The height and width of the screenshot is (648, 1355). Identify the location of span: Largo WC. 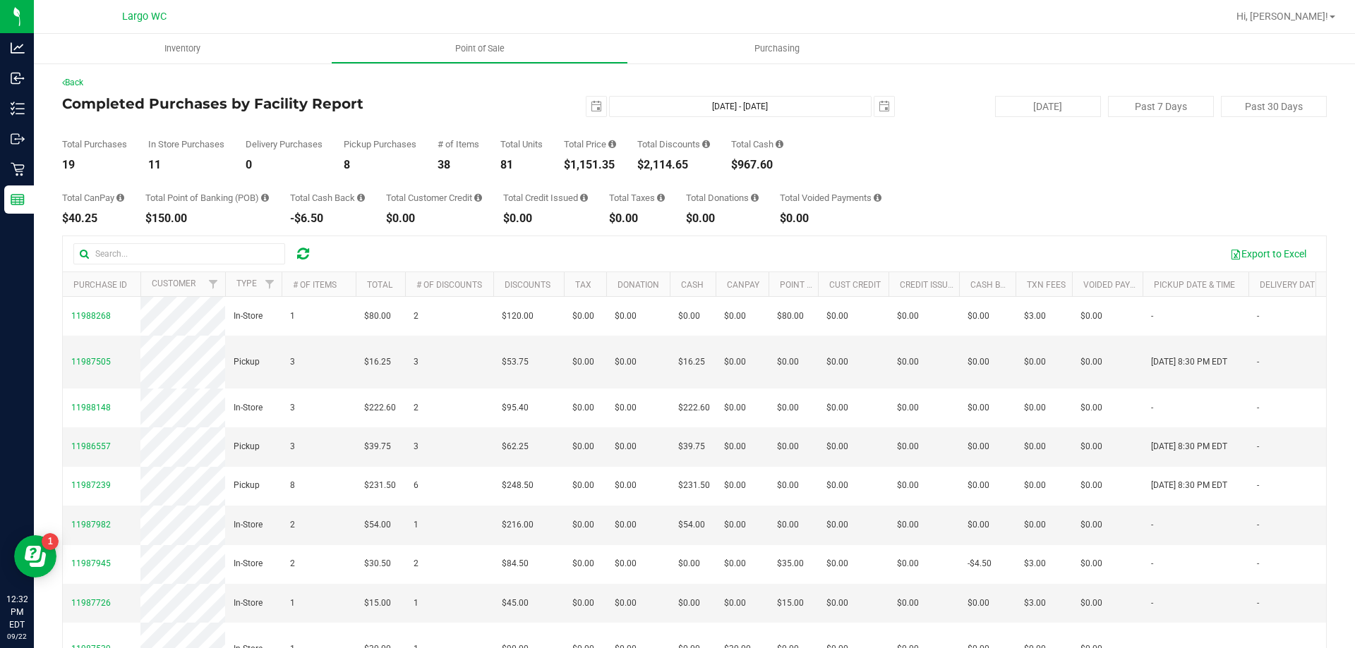
(144, 16).